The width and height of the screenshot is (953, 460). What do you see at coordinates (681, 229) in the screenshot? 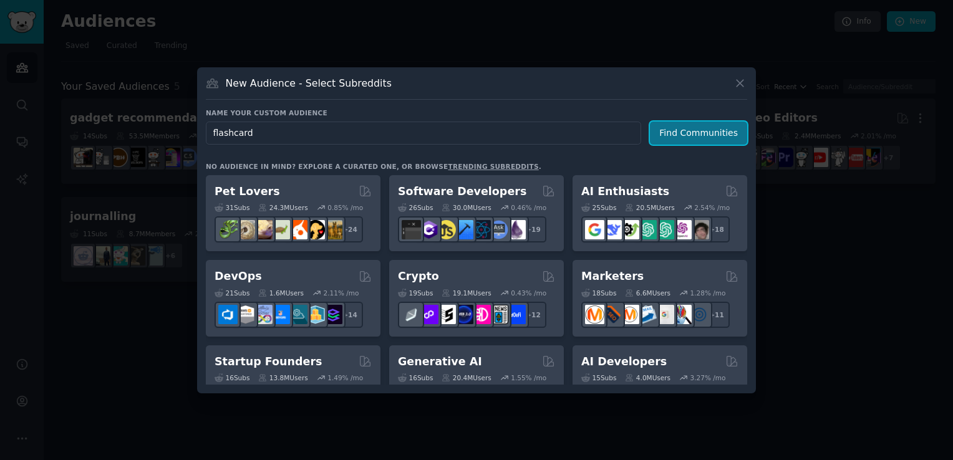
I see `img: OpenAIDev` at bounding box center [681, 229].